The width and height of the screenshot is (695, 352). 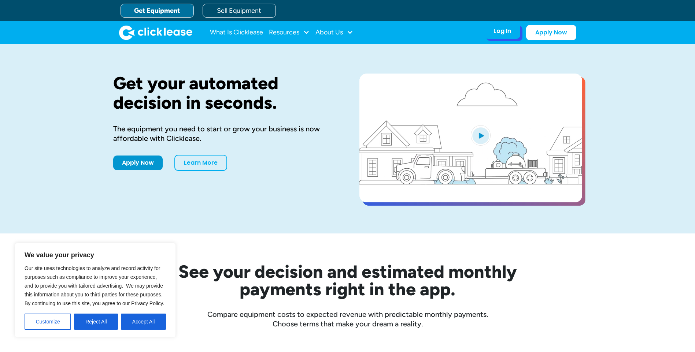 What do you see at coordinates (95, 255) in the screenshot?
I see `p: We value your privacy` at bounding box center [95, 255].